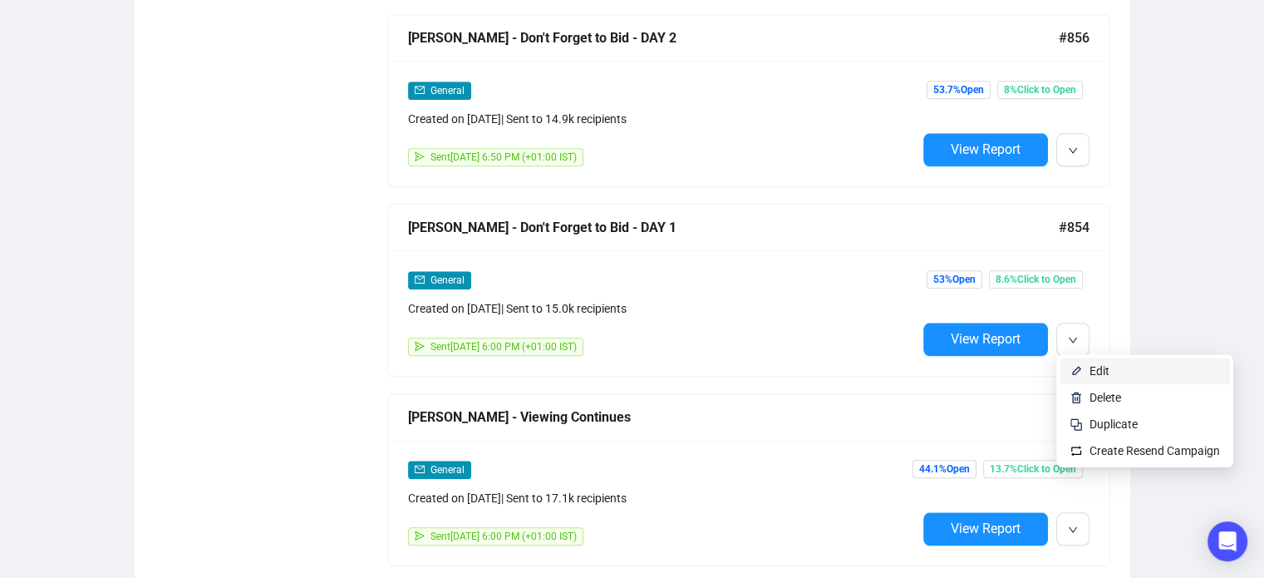 The width and height of the screenshot is (1264, 578). I want to click on span: 8.6% Click to Open, so click(1036, 279).